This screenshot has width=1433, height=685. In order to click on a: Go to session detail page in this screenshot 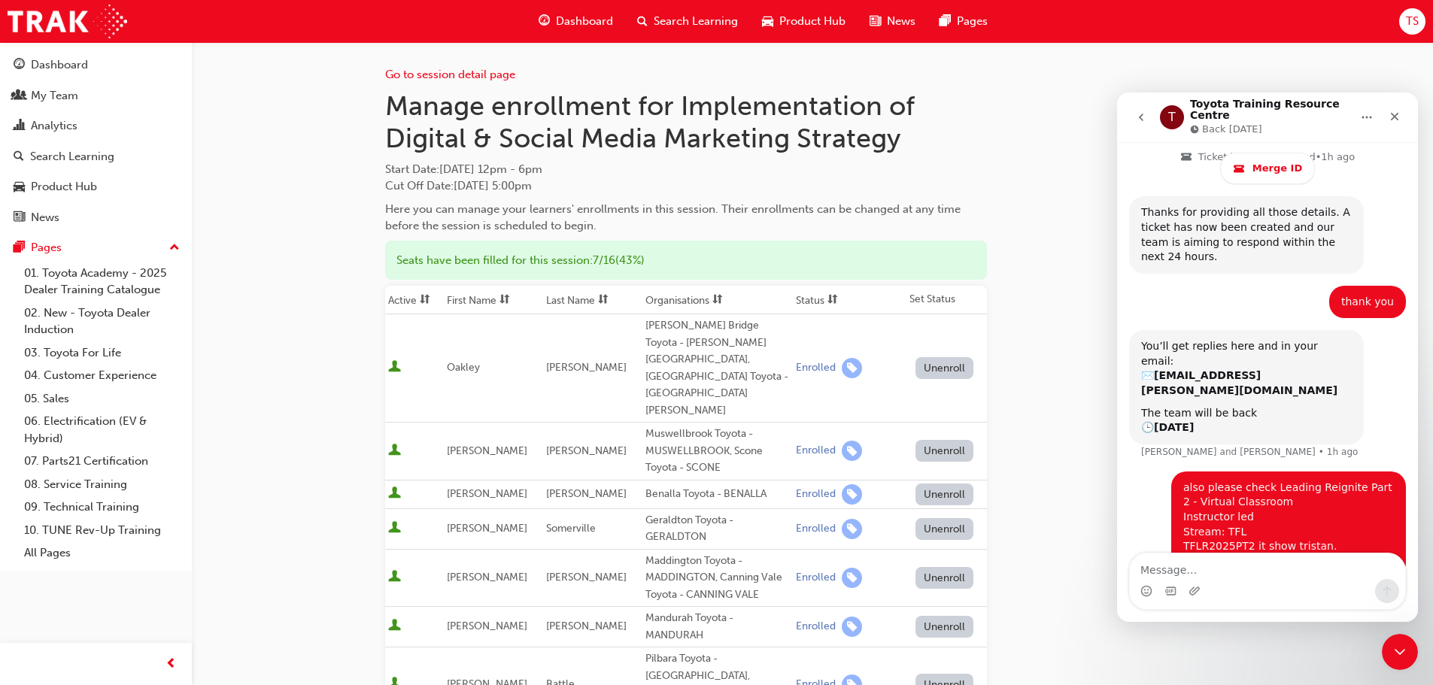, I will do `click(450, 74)`.